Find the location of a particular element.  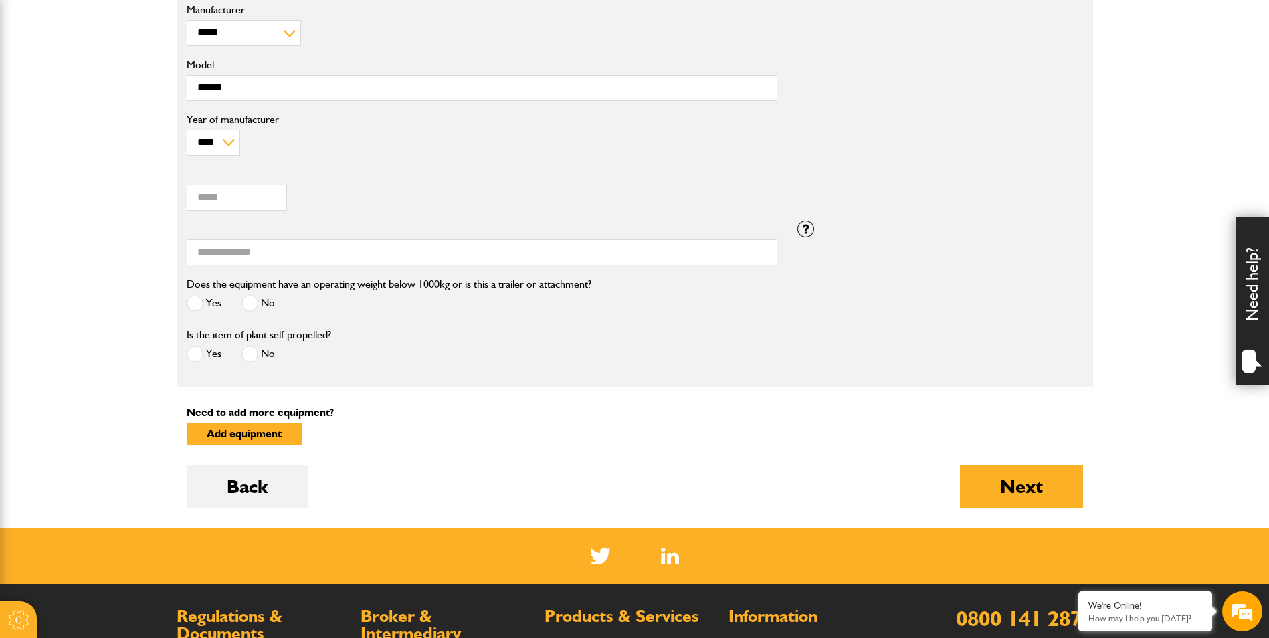

button: Next is located at coordinates (1022, 486).